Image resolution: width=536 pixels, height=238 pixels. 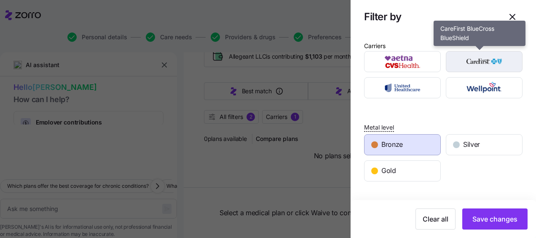 I want to click on button: Save changes, so click(x=495, y=219).